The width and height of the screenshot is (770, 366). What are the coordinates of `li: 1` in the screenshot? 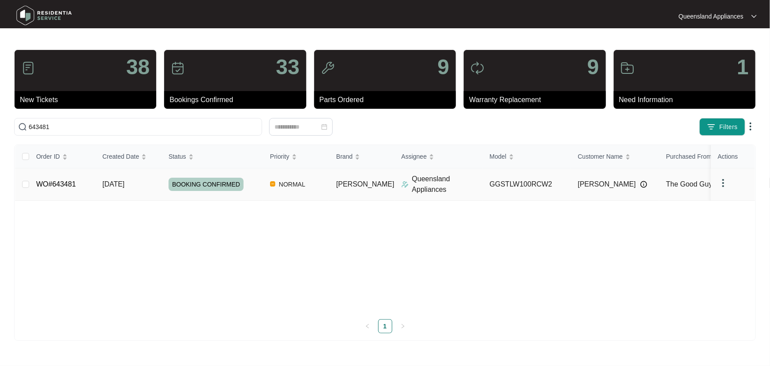 It's located at (385, 326).